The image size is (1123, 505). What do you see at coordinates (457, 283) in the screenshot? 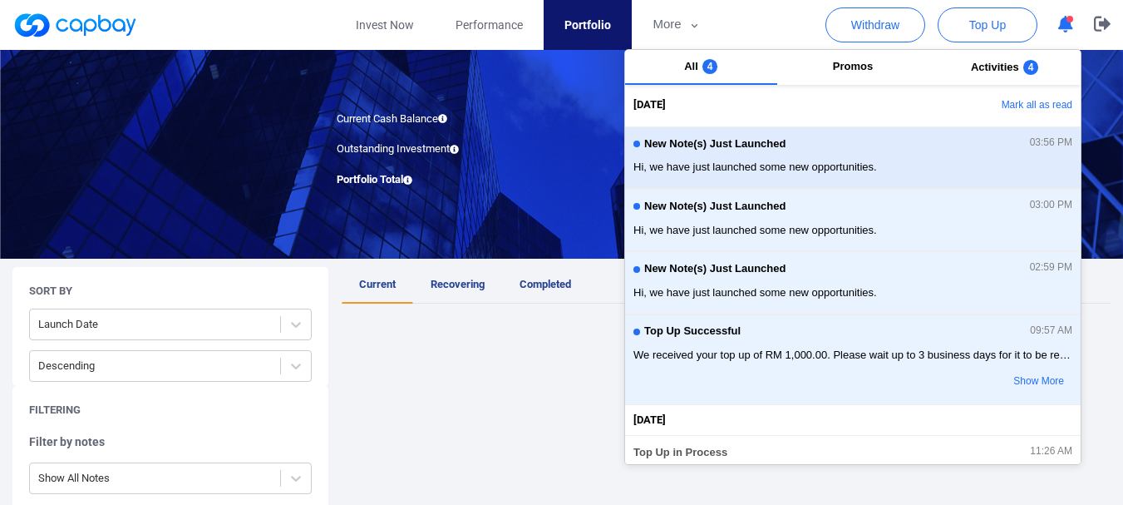
I see `span: Recovering` at bounding box center [457, 283].